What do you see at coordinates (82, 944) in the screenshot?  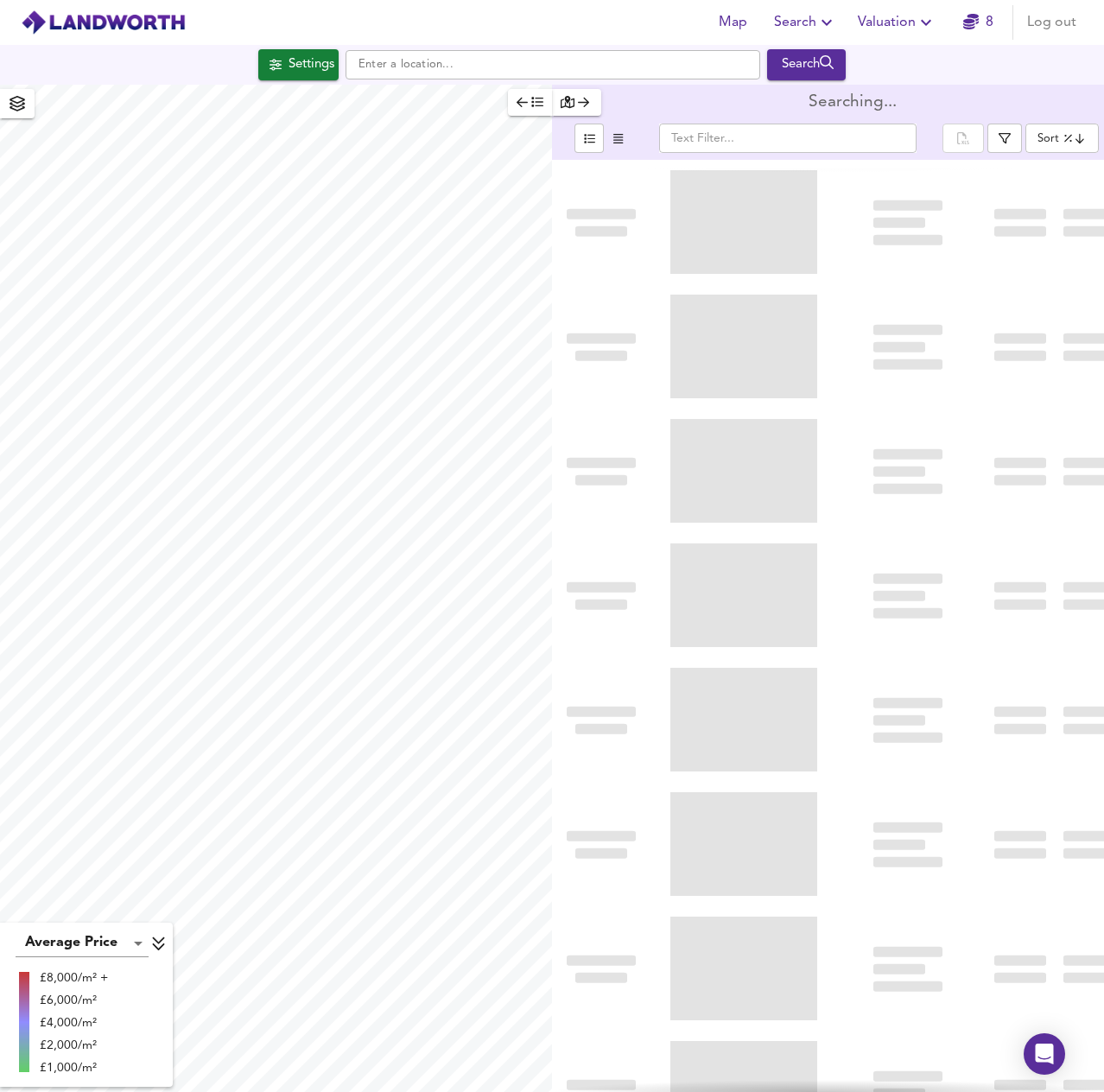 I see `div: Average Price` at bounding box center [82, 944].